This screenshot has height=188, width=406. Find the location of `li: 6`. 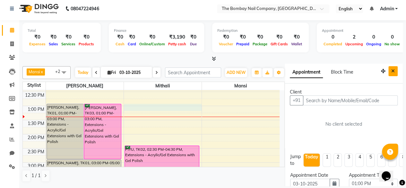

li: 6 is located at coordinates (382, 160).